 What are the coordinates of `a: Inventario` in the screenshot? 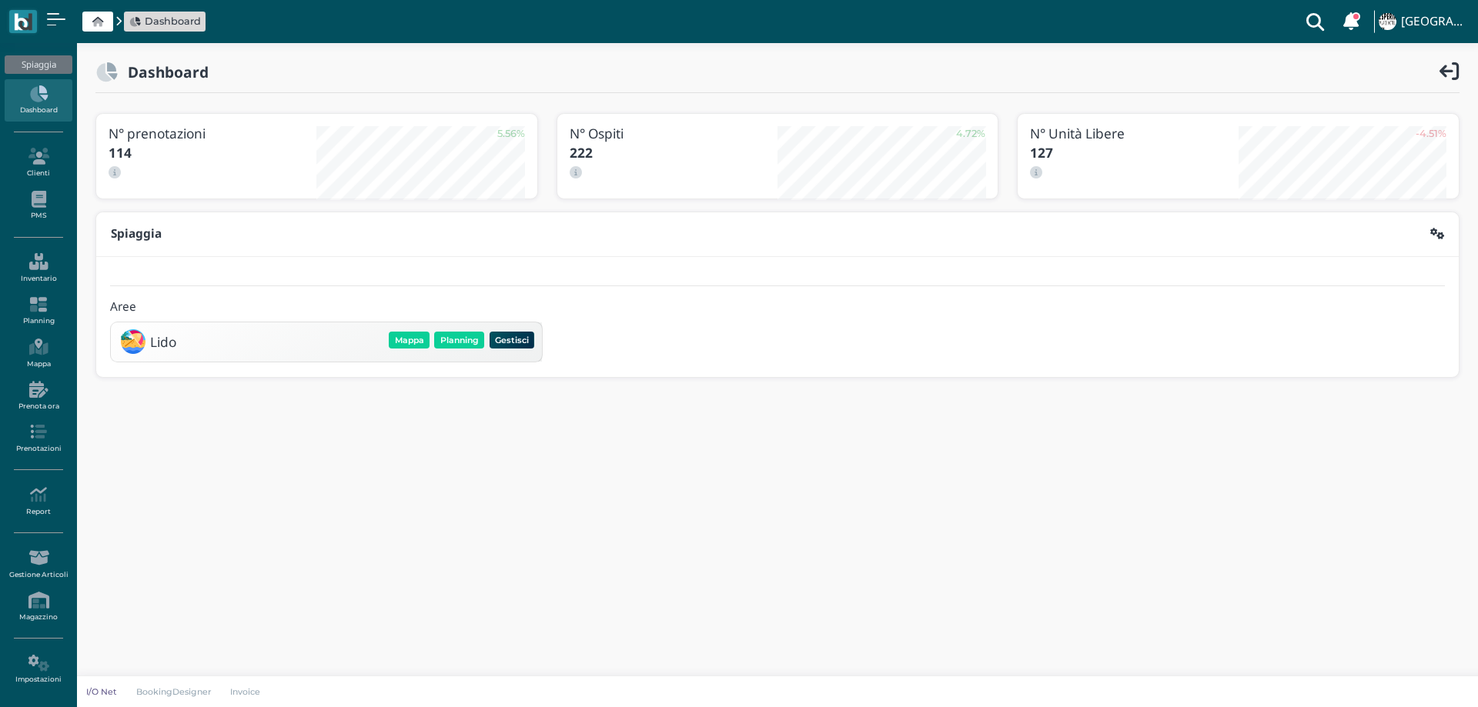 It's located at (38, 268).